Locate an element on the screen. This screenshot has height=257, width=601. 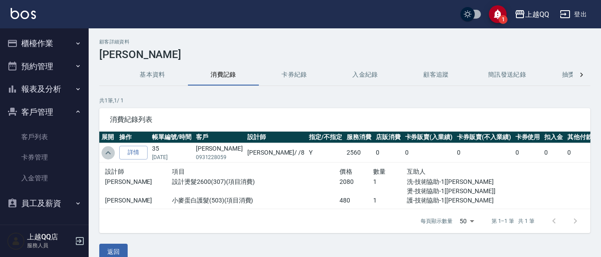
button: 上越QQ is located at coordinates (532, 14).